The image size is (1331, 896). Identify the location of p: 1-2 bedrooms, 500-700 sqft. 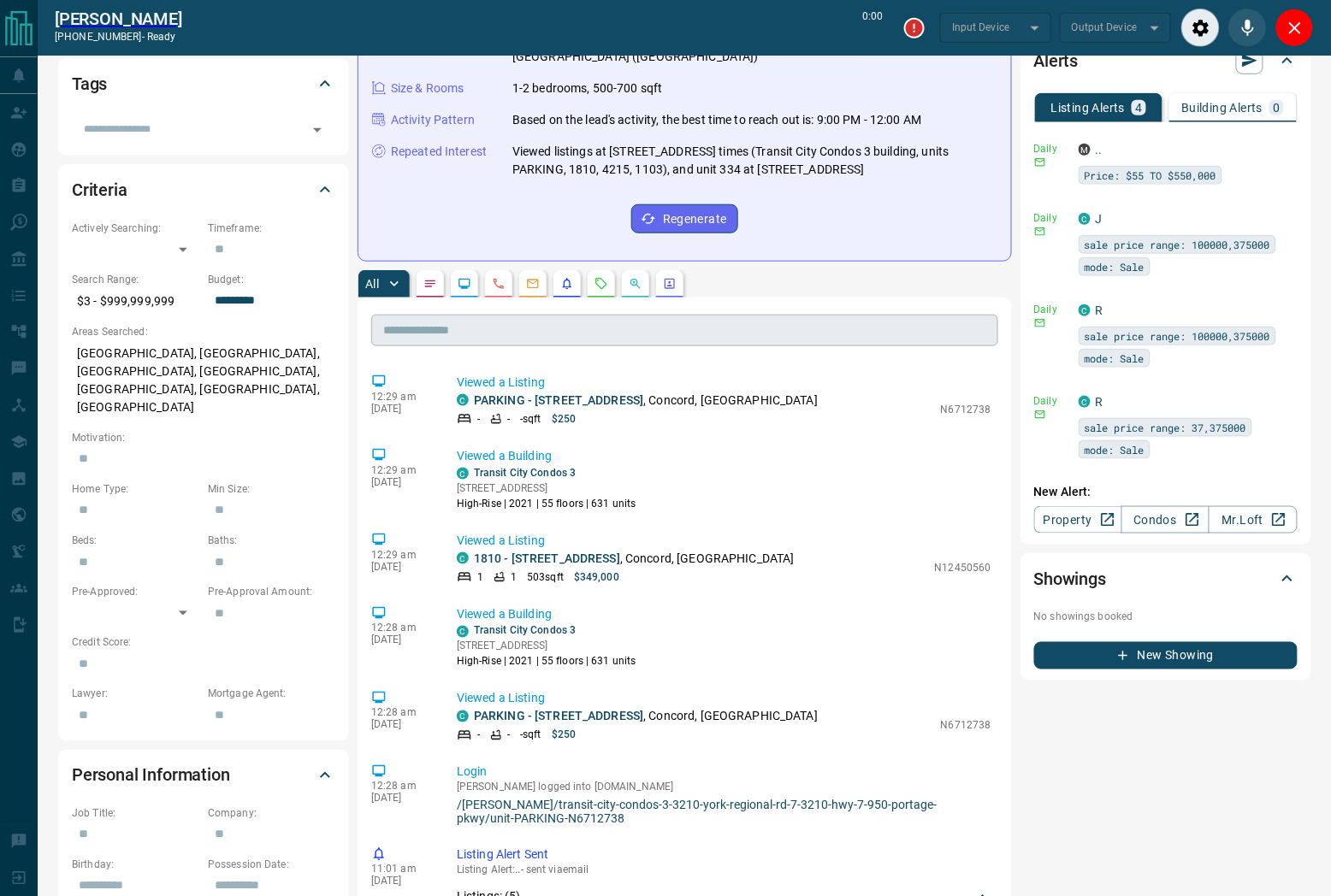
(587, 88).